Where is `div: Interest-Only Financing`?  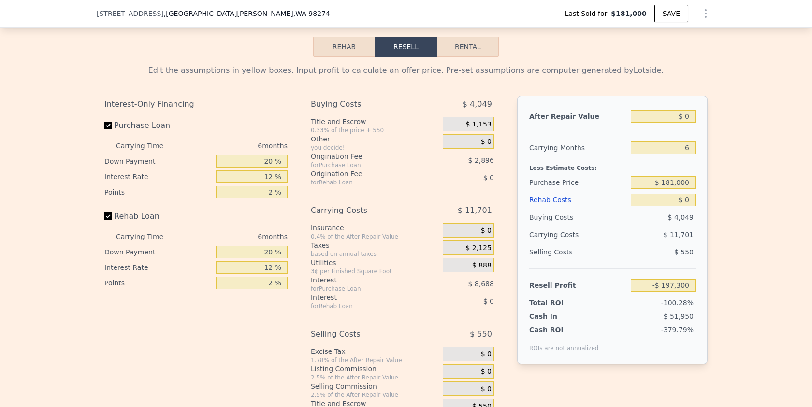 div: Interest-Only Financing is located at coordinates (196, 104).